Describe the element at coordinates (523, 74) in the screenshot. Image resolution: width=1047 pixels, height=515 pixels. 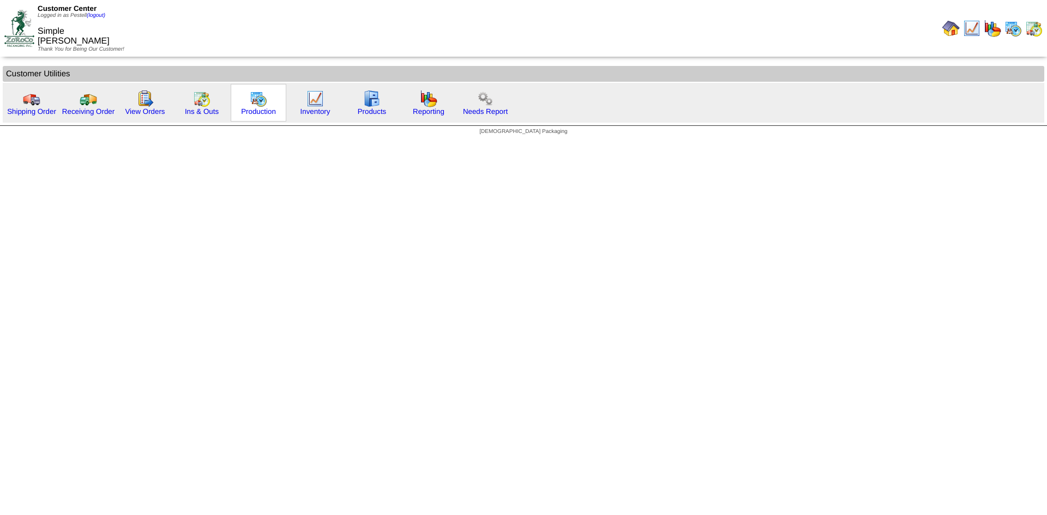
I see `td: Customer Utilities` at that location.